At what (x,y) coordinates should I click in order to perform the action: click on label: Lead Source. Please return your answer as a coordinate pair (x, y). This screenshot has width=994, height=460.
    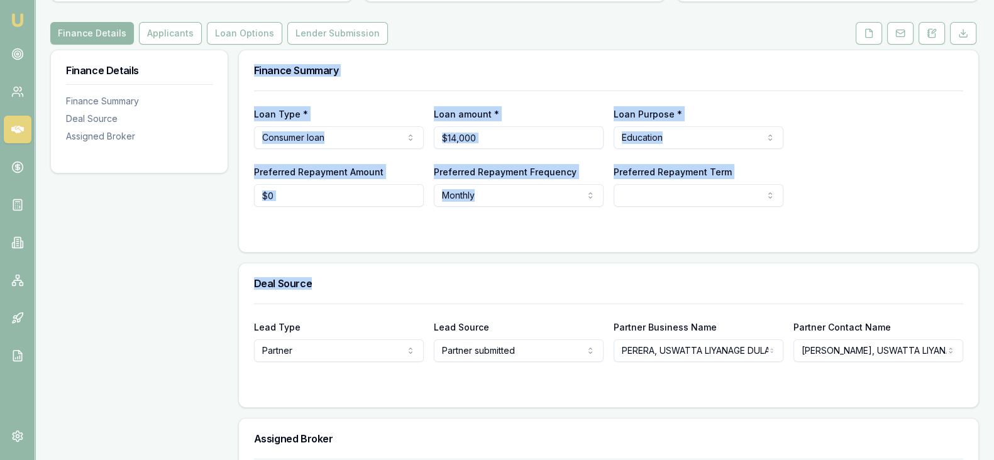
    Looking at the image, I should click on (461, 327).